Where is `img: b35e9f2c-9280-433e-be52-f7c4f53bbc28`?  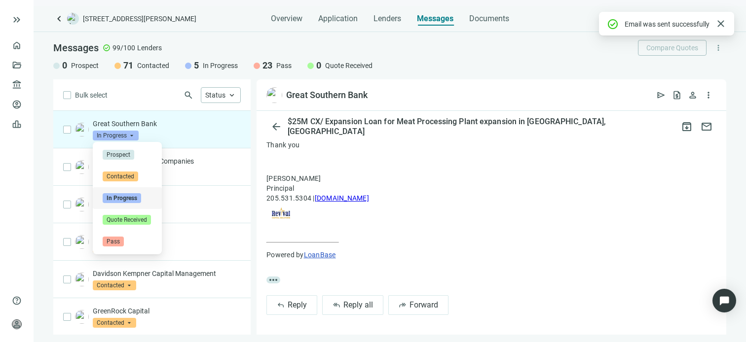 img: b35e9f2c-9280-433e-be52-f7c4f53bbc28 is located at coordinates (82, 167).